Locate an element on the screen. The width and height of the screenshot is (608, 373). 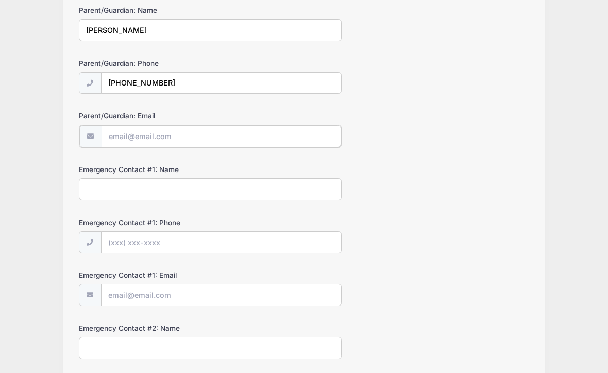
label: Parent/Guardian: Email is located at coordinates (154, 116).